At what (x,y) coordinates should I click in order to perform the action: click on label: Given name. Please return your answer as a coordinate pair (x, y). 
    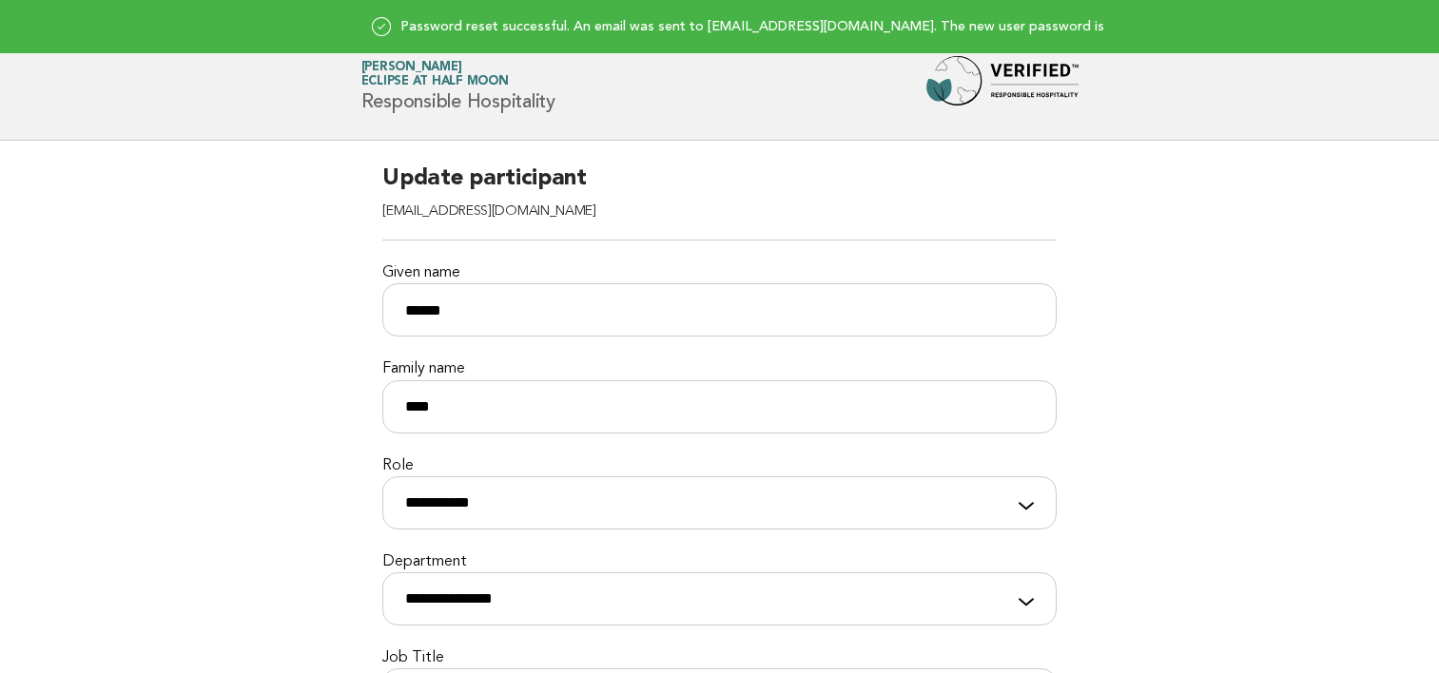
    Looking at the image, I should click on (719, 273).